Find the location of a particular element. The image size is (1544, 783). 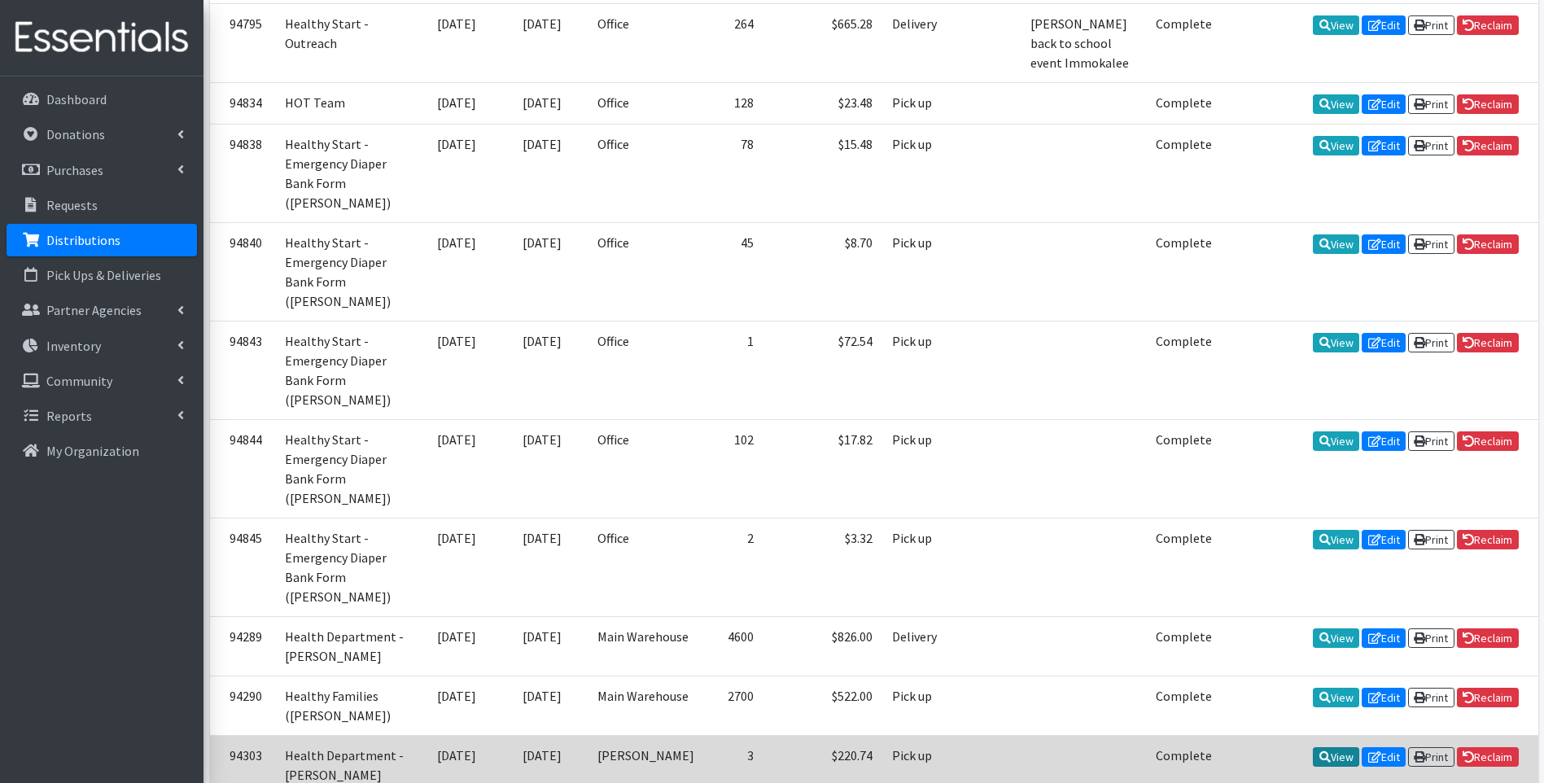

td: 2700 is located at coordinates (733, 705).